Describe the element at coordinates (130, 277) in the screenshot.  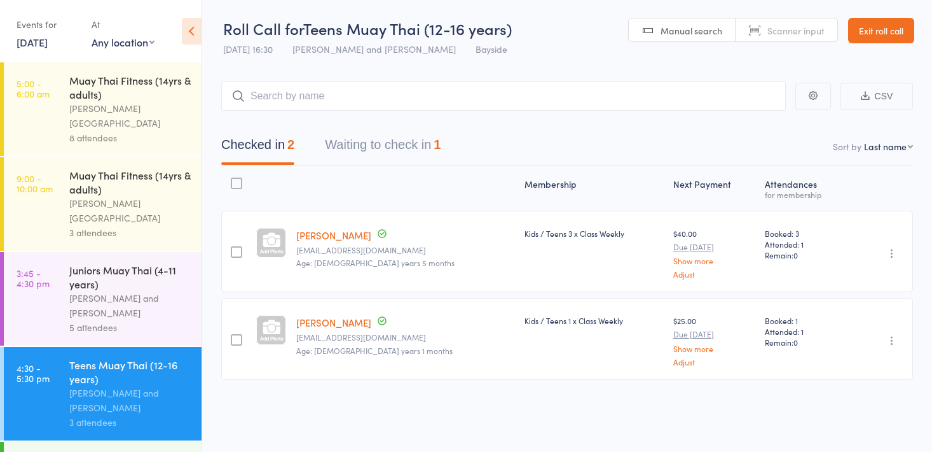
I see `div: Juniors Muay Thai (4-11 years)` at that location.